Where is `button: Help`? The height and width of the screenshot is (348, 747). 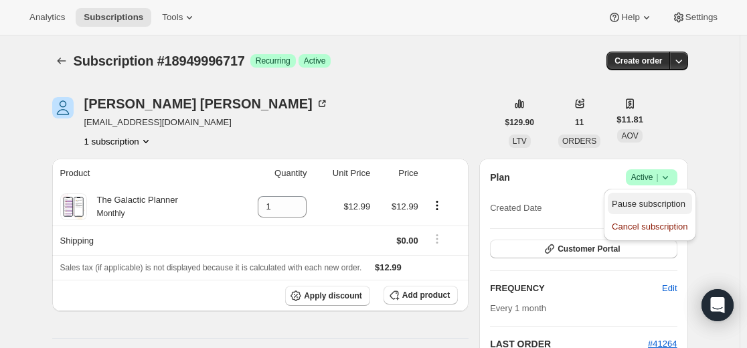
button: Help is located at coordinates (630, 17).